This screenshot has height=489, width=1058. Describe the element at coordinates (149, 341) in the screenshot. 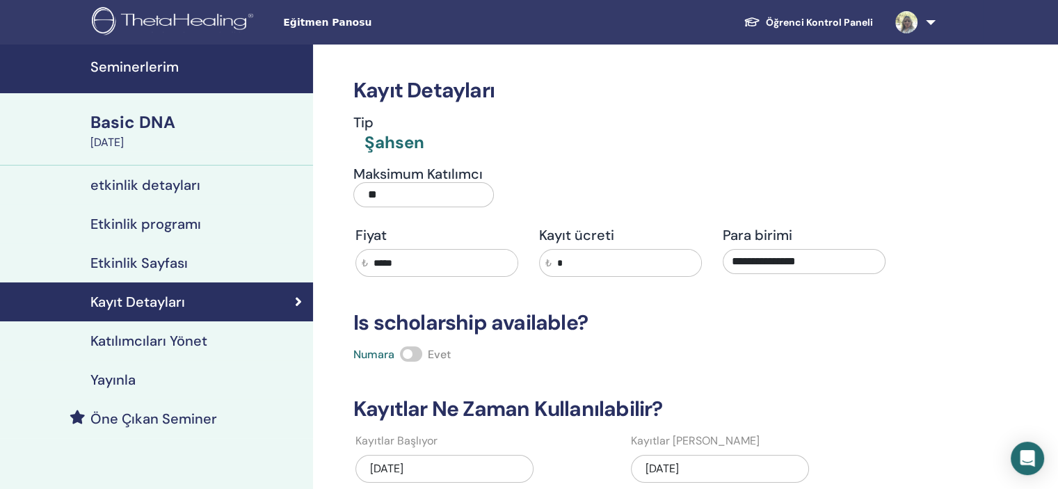

I see `h4: Katılımcıları Yönet` at that location.